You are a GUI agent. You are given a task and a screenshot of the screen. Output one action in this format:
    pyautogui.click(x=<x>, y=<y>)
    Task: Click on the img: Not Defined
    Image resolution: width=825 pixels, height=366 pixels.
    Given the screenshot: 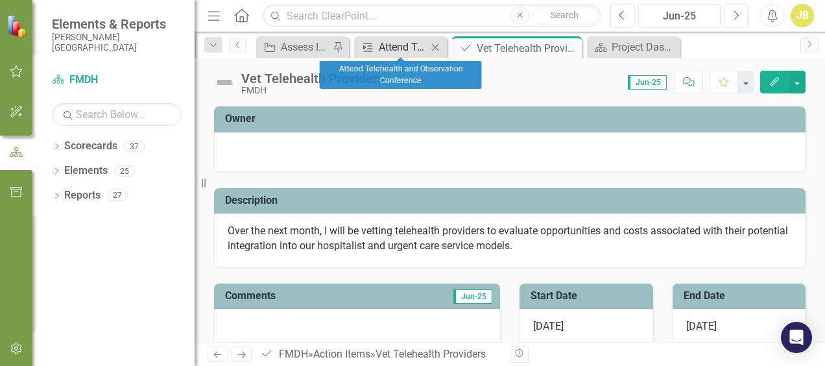 What is the action you would take?
    pyautogui.click(x=224, y=82)
    